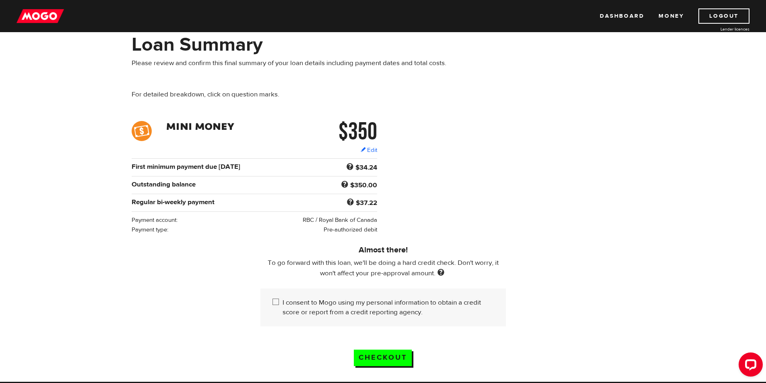 The image size is (766, 383). I want to click on h2: $350, so click(338, 131).